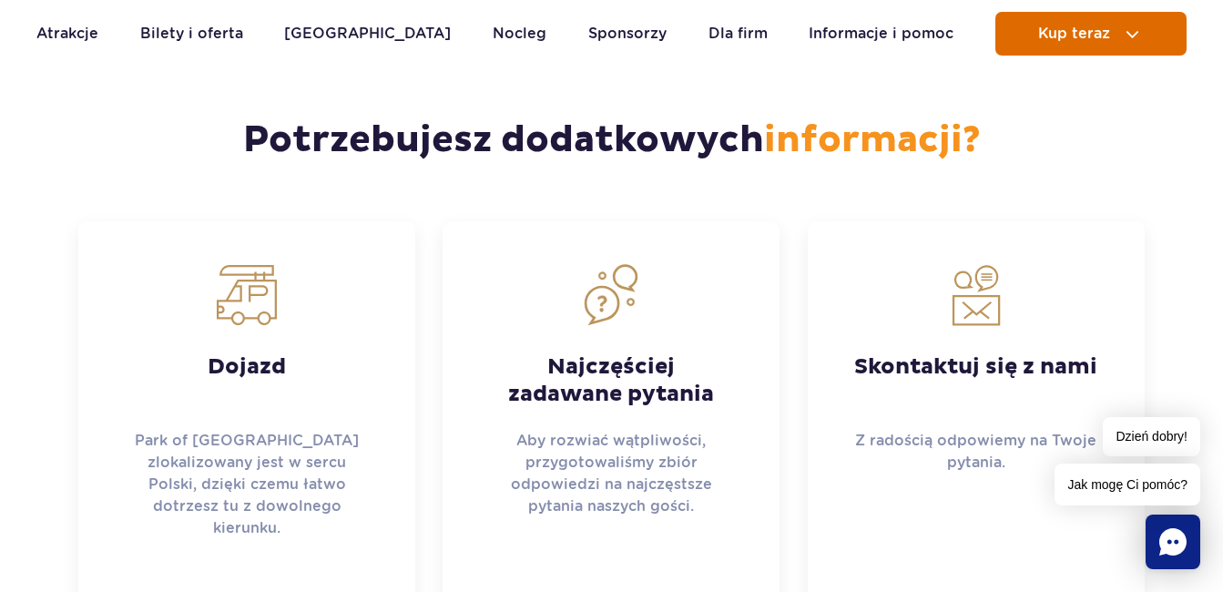 This screenshot has height=592, width=1223. What do you see at coordinates (1173, 542) in the screenshot?
I see `div: Chat` at bounding box center [1173, 542].